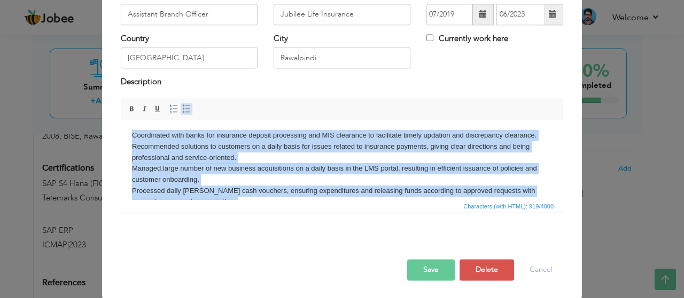 This screenshot has height=298, width=684. Describe the element at coordinates (158, 109) in the screenshot. I see `a: Underline` at that location.